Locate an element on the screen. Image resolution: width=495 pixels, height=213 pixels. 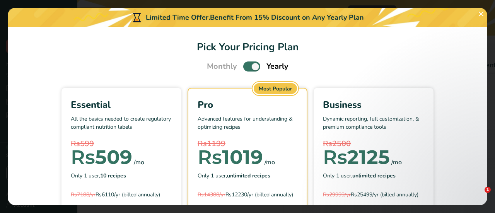
b: 10 recipes is located at coordinates (113, 176).